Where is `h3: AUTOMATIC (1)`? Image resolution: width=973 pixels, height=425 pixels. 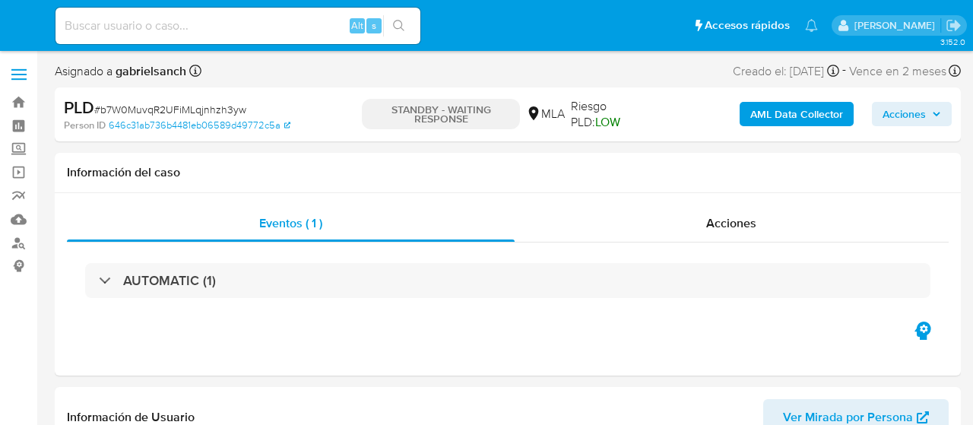 h3: AUTOMATIC (1) is located at coordinates (170, 281).